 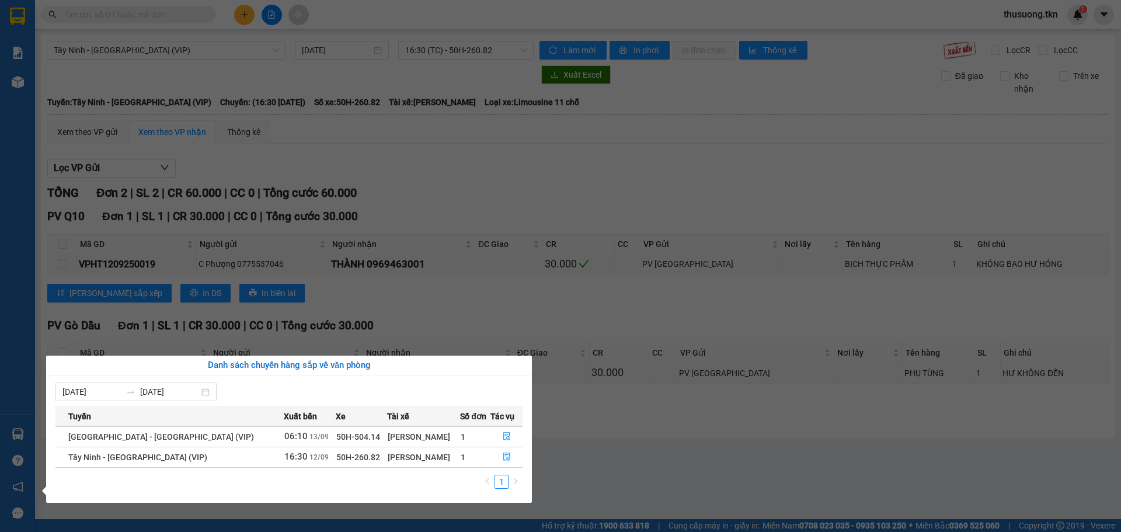 What do you see at coordinates (296, 457) in the screenshot?
I see `span: 16:30` at bounding box center [296, 457].